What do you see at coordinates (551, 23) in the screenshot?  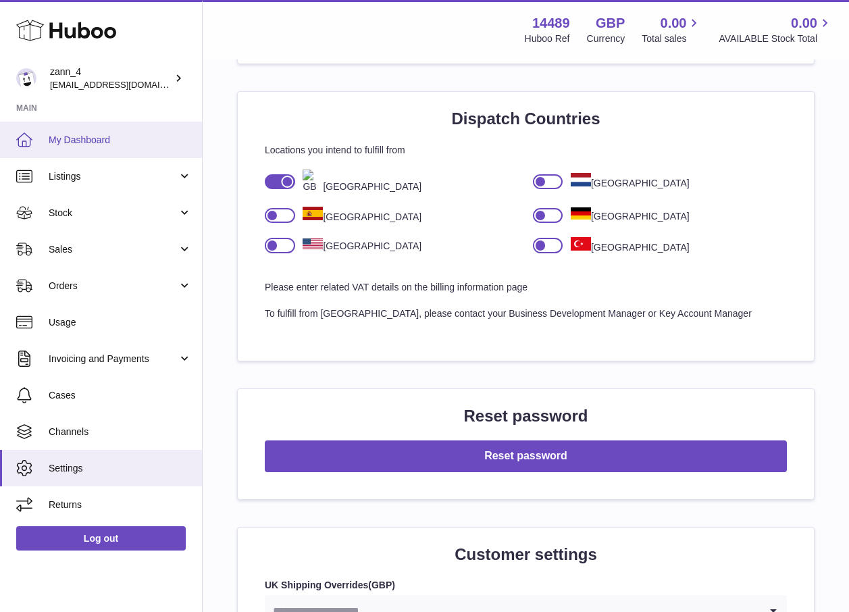 I see `strong: 14489` at bounding box center [551, 23].